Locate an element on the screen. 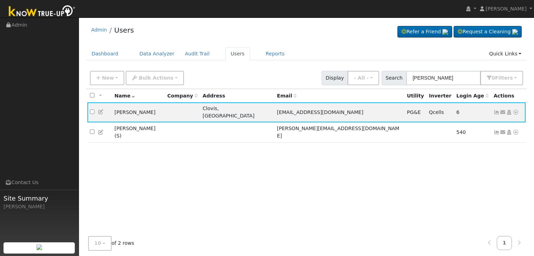  span: Qcells is located at coordinates (436, 112).